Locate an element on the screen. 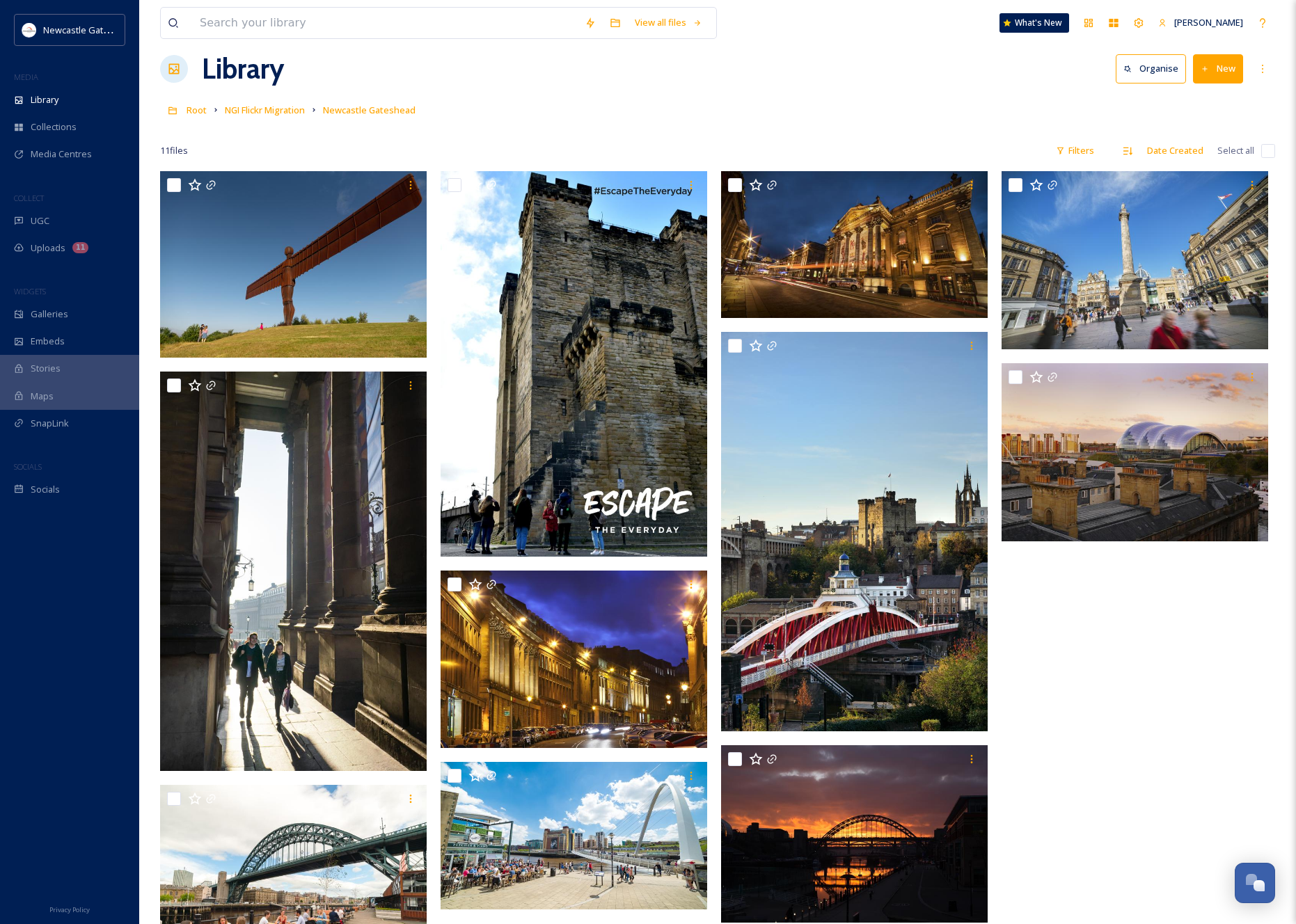  span: NGI Flickr Migration is located at coordinates (264, 110).